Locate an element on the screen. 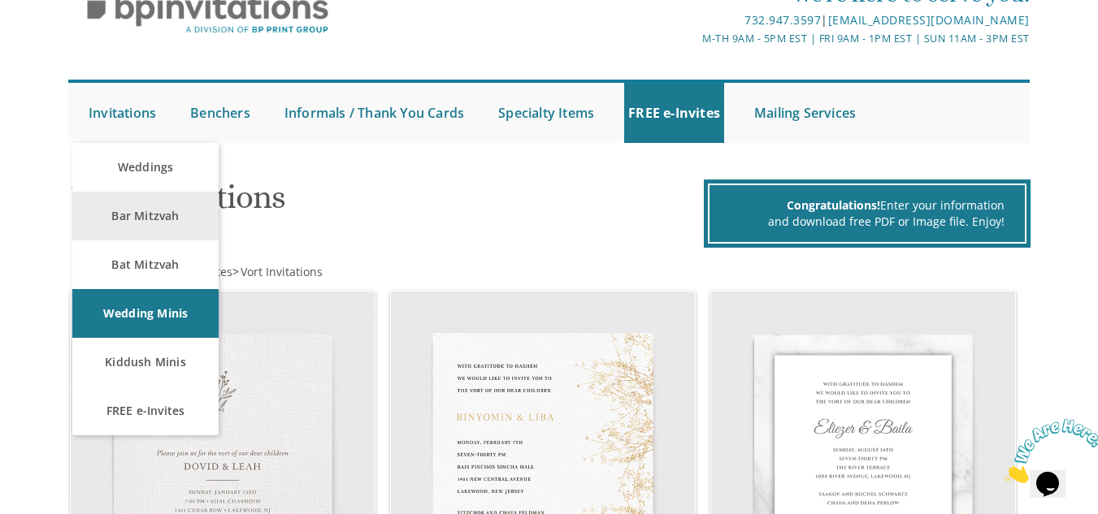 The height and width of the screenshot is (514, 1098). a: Mailing Services is located at coordinates (805, 113).